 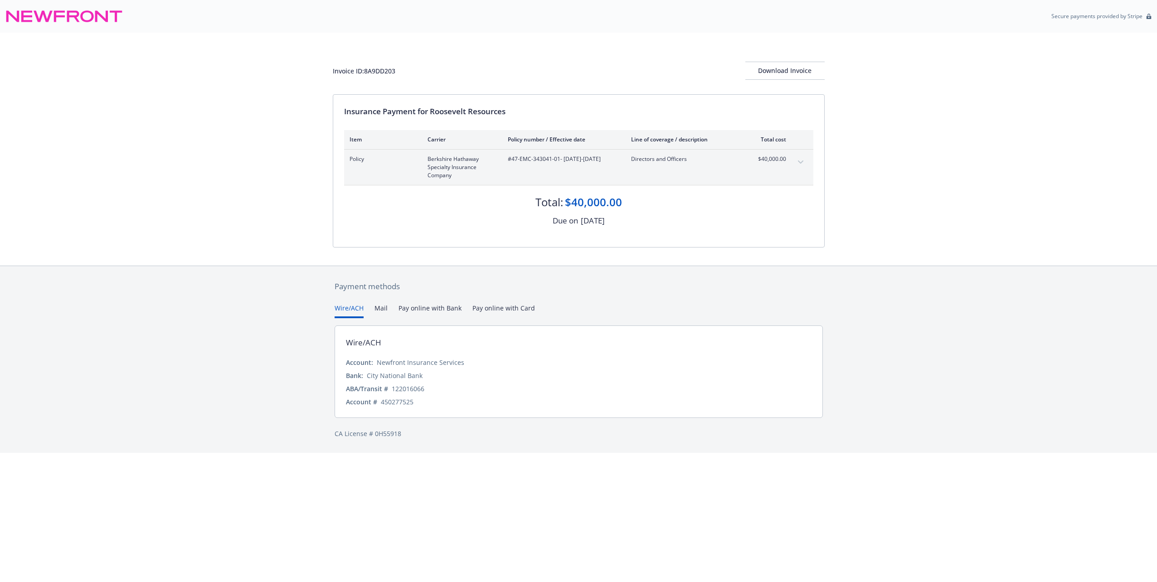 I want to click on div: Invoice ID: 8A9DD203, so click(x=364, y=71).